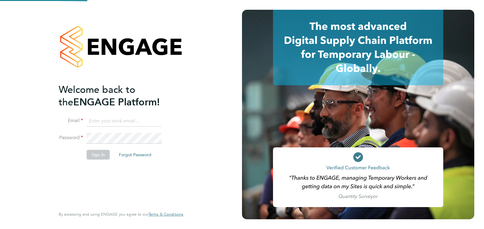  I want to click on button: Forgot Password, so click(135, 155).